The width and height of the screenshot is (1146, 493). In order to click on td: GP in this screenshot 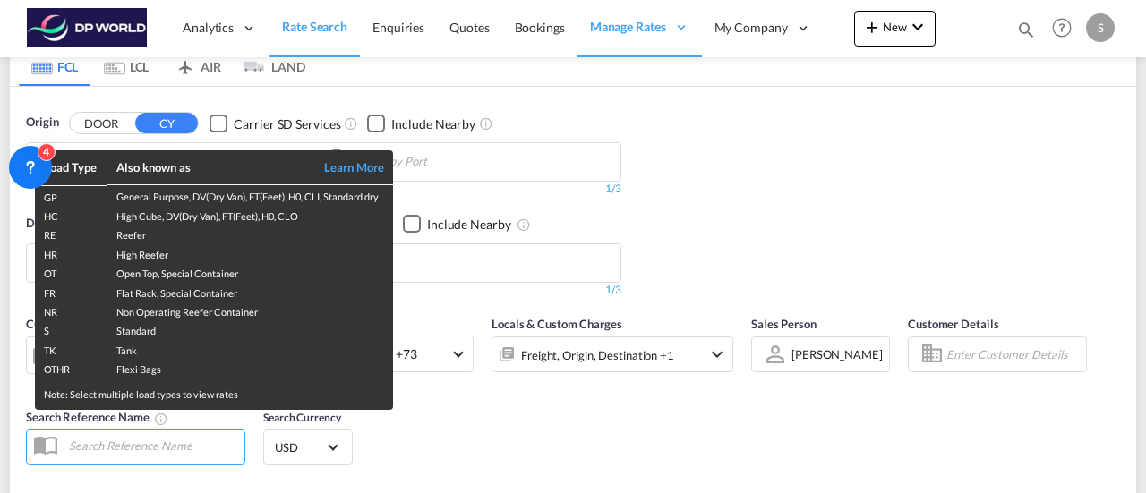, I will do `click(71, 195)`.